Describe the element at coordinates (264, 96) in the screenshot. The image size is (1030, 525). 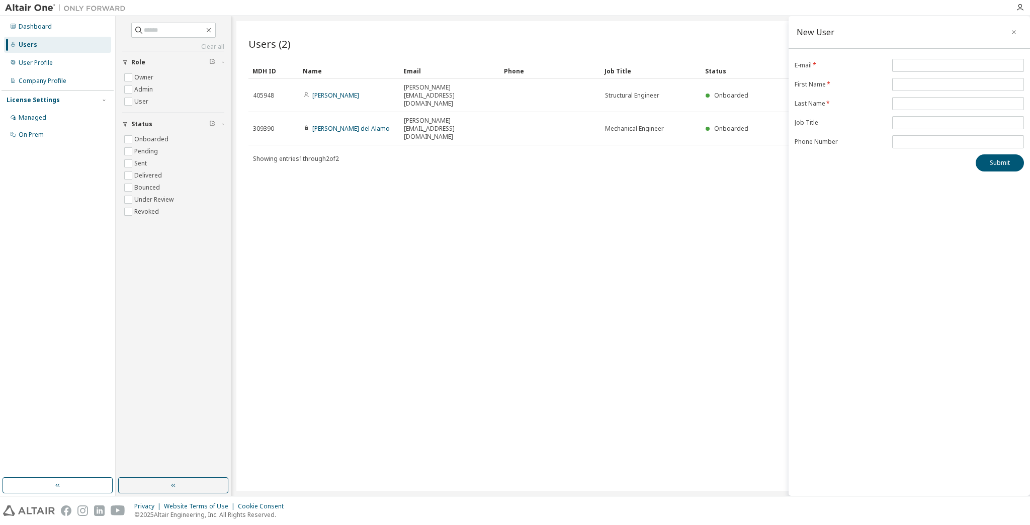
I see `span: 405948` at that location.